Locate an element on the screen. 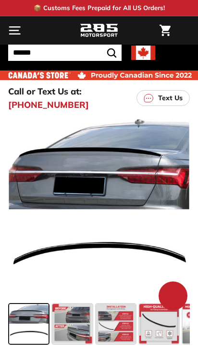 This screenshot has width=198, height=351. p: Text Us is located at coordinates (170, 98).